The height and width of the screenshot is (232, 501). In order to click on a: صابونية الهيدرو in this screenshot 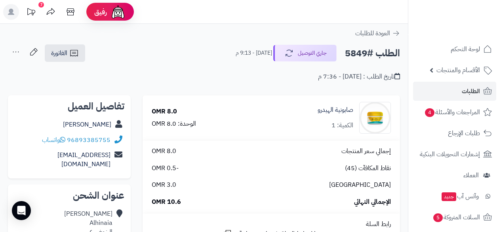, I will do `click(335, 110)`.